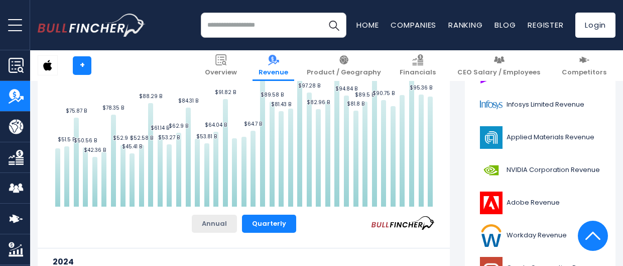 The height and width of the screenshot is (266, 623). I want to click on a: Workday Revenue, so click(540, 235).